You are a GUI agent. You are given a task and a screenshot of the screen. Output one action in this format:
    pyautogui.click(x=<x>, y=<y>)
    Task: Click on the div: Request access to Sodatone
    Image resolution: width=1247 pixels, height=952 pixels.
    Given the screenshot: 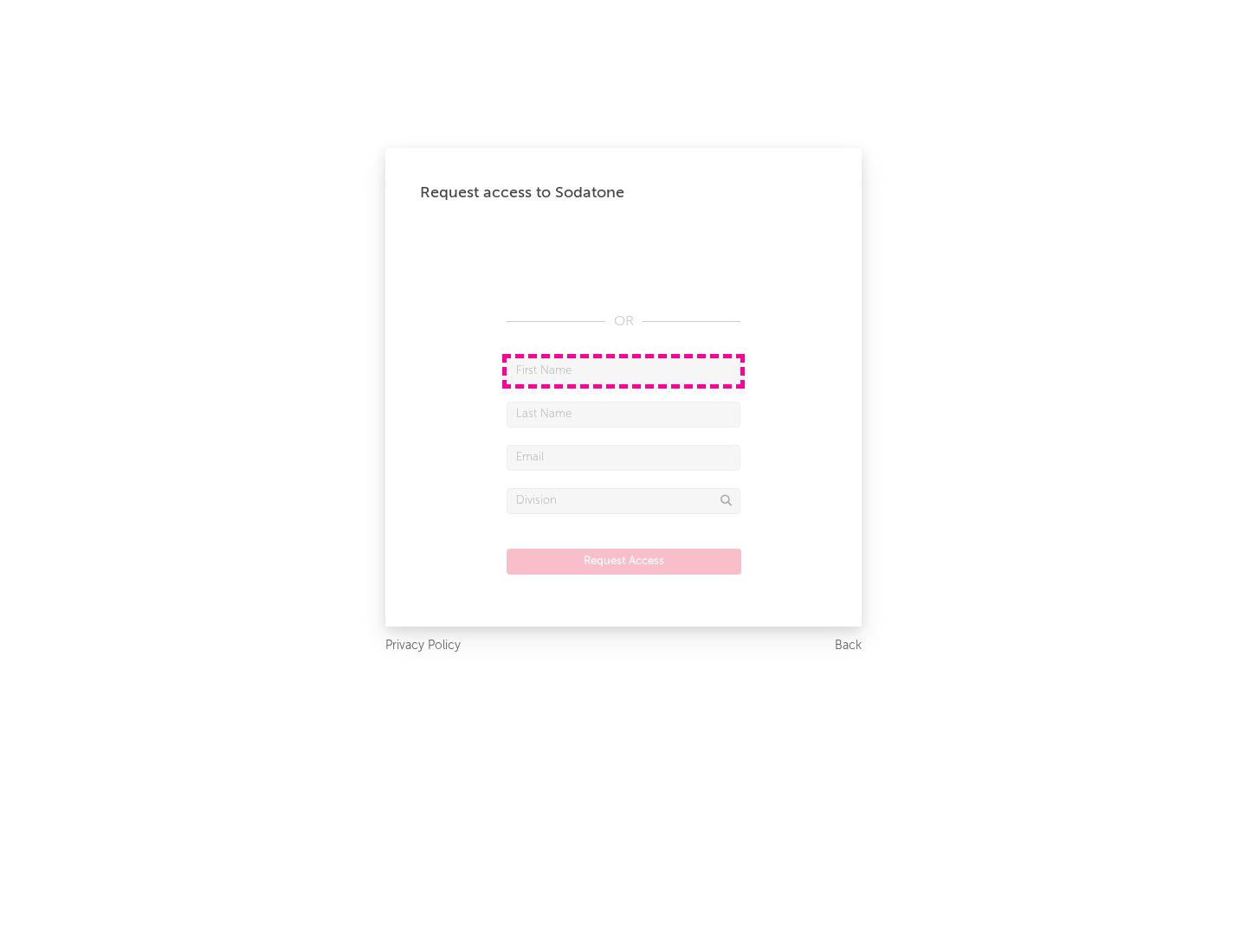 What is the action you would take?
    pyautogui.click(x=624, y=193)
    